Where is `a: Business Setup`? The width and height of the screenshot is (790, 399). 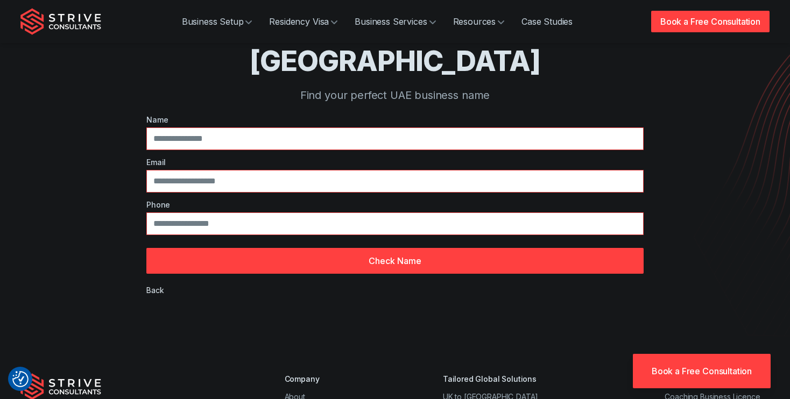
a: Business Setup is located at coordinates (217, 22).